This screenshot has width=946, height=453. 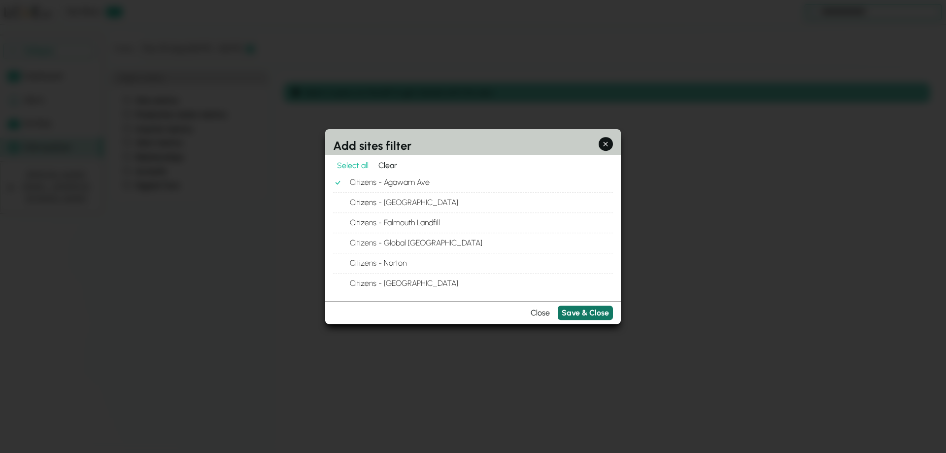 I want to click on button: Clear, so click(x=388, y=166).